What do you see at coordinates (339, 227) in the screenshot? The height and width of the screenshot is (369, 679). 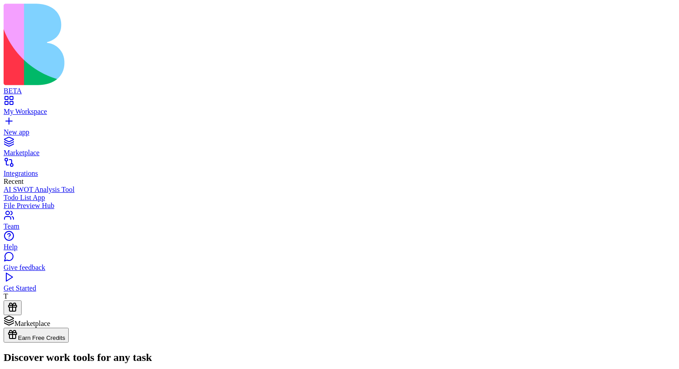 I see `div: Team` at bounding box center [339, 227].